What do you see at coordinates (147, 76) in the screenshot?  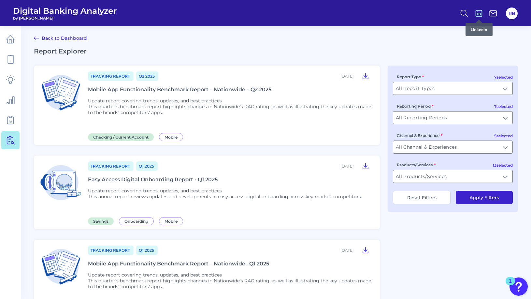 I see `a: Q2 2025` at bounding box center [147, 76].